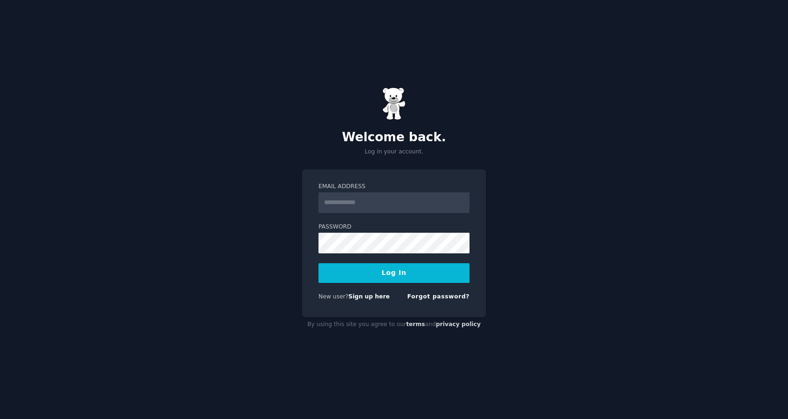 The width and height of the screenshot is (788, 419). Describe the element at coordinates (394, 325) in the screenshot. I see `div: By using this site you agree to our and` at that location.